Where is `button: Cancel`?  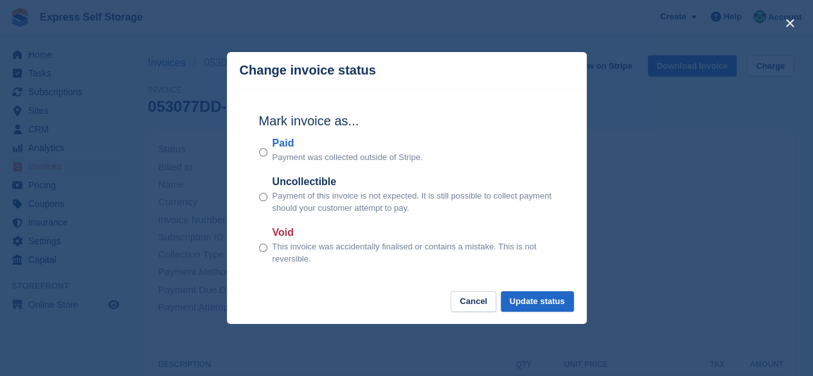
button: Cancel is located at coordinates (473, 302).